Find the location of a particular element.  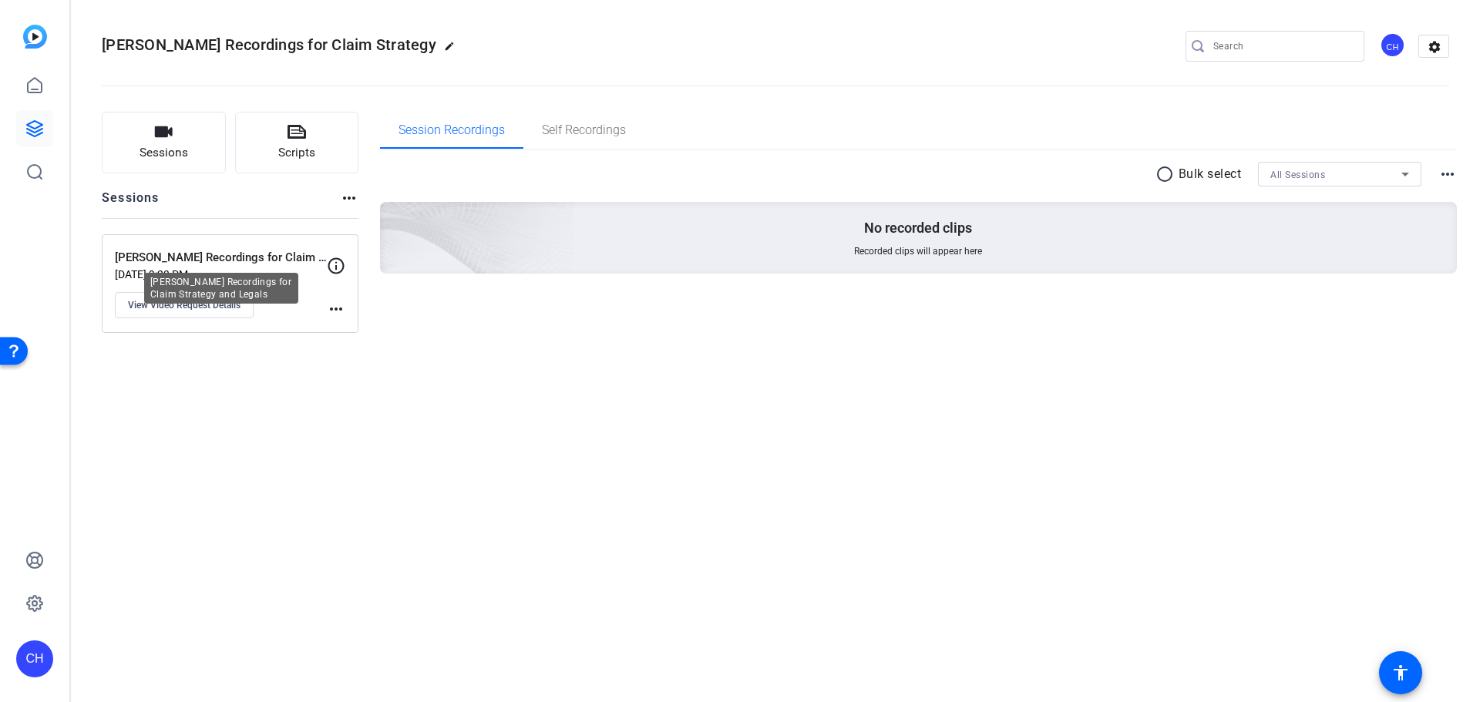

img: blue-gradient.svg is located at coordinates (35, 36).